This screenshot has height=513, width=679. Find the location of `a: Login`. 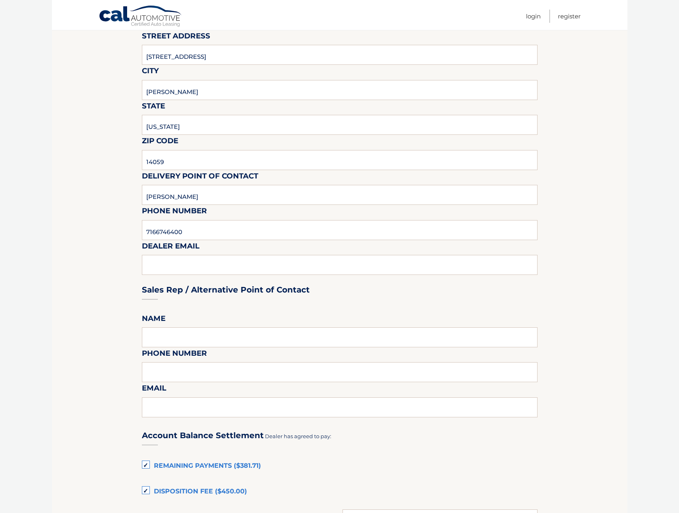

a: Login is located at coordinates (533, 16).